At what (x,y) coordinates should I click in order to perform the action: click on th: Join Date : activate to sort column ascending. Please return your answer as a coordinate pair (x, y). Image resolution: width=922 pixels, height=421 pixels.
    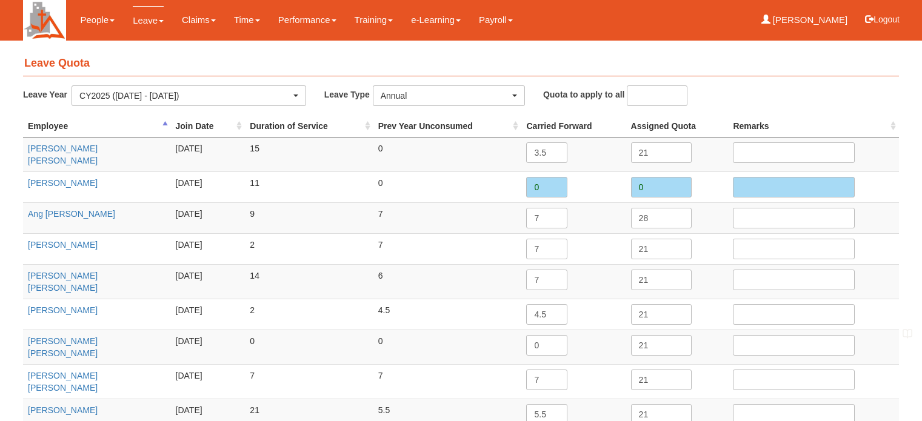
    Looking at the image, I should click on (208, 126).